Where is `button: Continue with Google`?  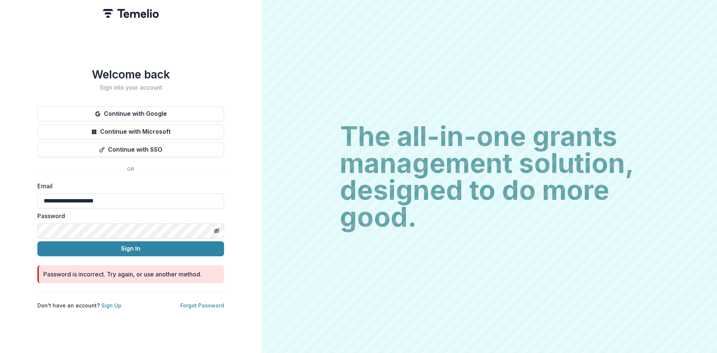 button: Continue with Google is located at coordinates (131, 114).